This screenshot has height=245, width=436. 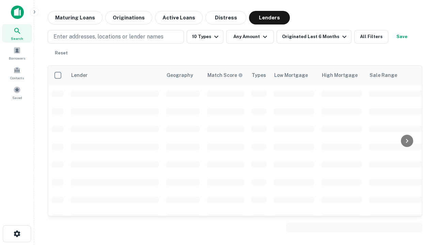 What do you see at coordinates (108, 37) in the screenshot?
I see `p: Enter addresses, locations or lender names` at bounding box center [108, 37].